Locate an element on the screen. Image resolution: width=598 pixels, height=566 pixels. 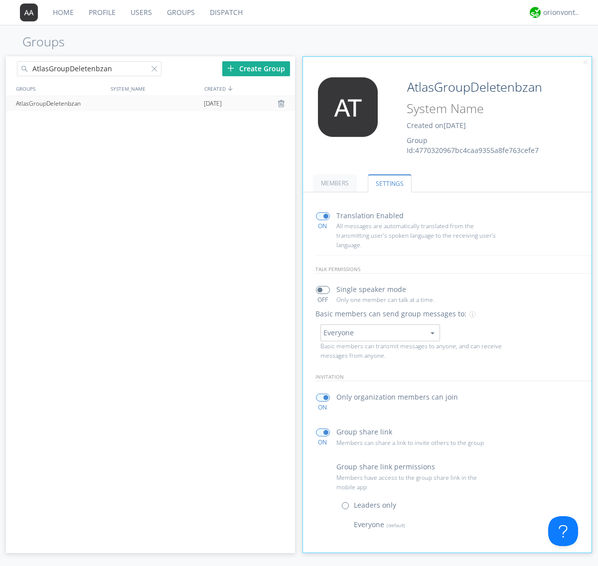
p: Translation Enabled is located at coordinates (370, 216).